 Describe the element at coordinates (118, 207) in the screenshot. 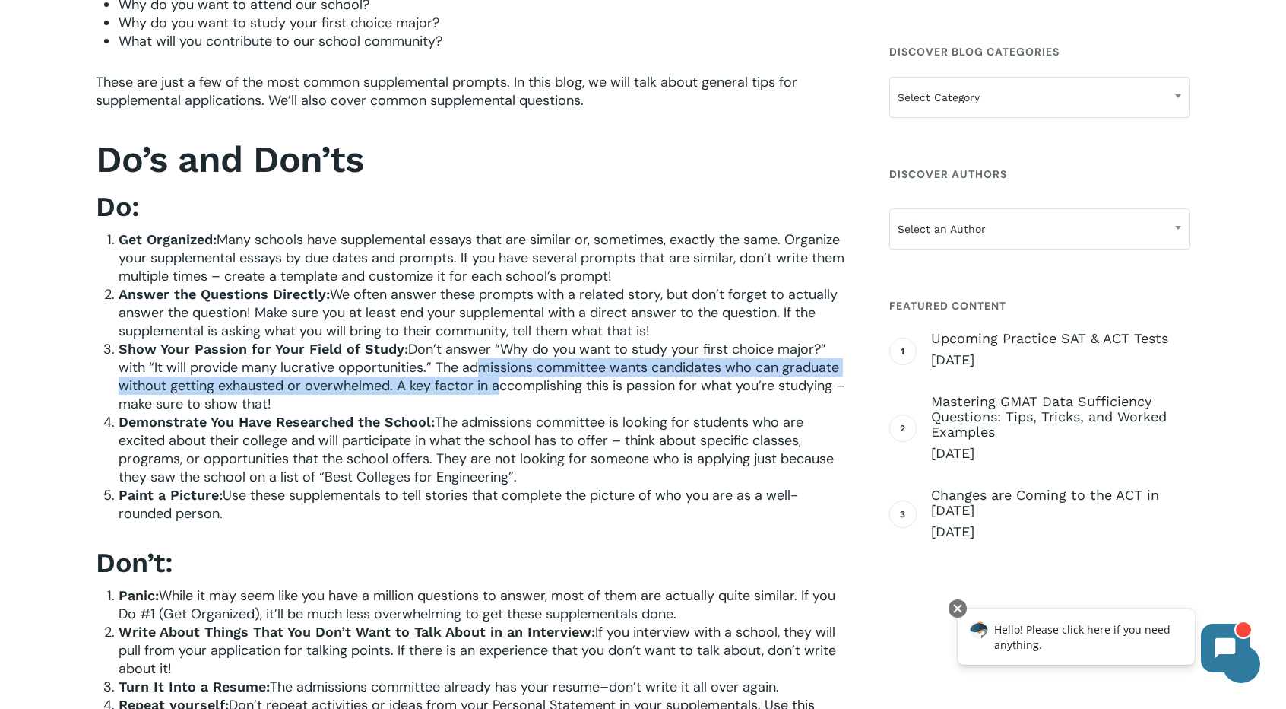

I see `strong: Do:` at that location.